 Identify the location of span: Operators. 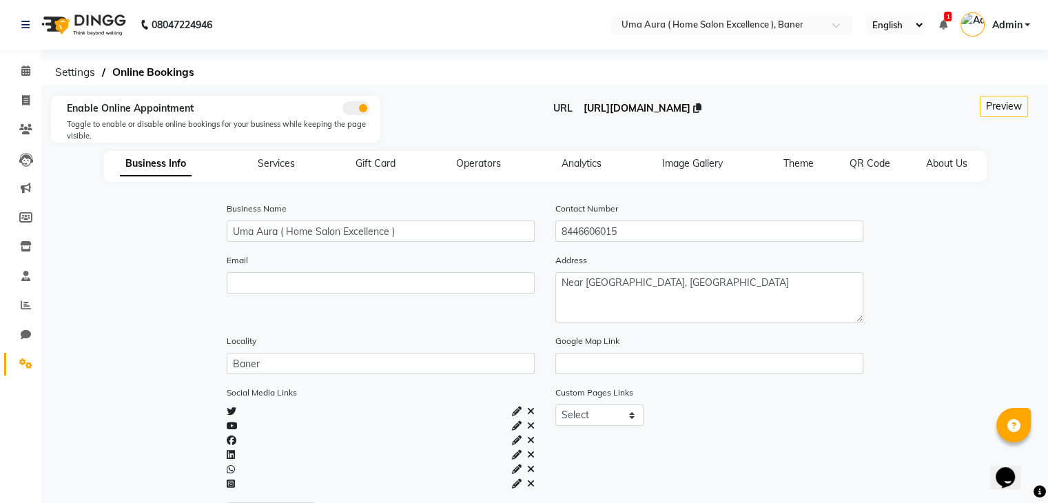
(478, 163).